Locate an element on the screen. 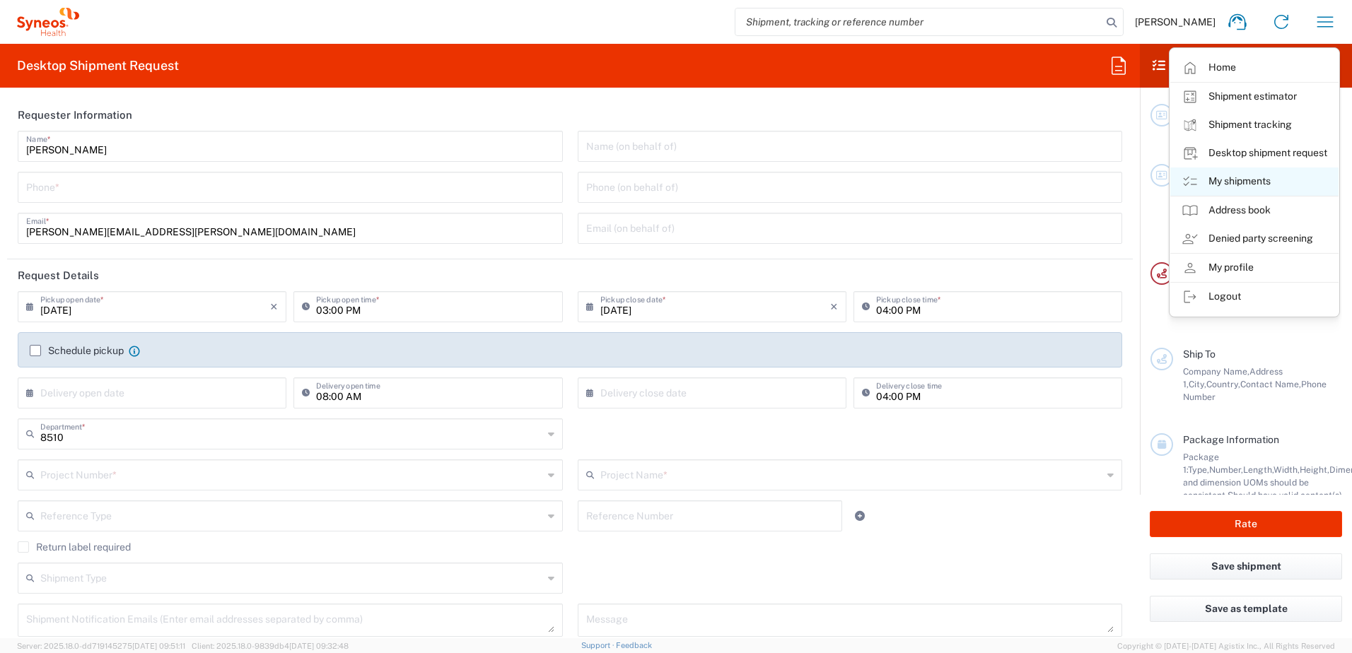 This screenshot has width=1352, height=653. a: Home is located at coordinates (1254, 68).